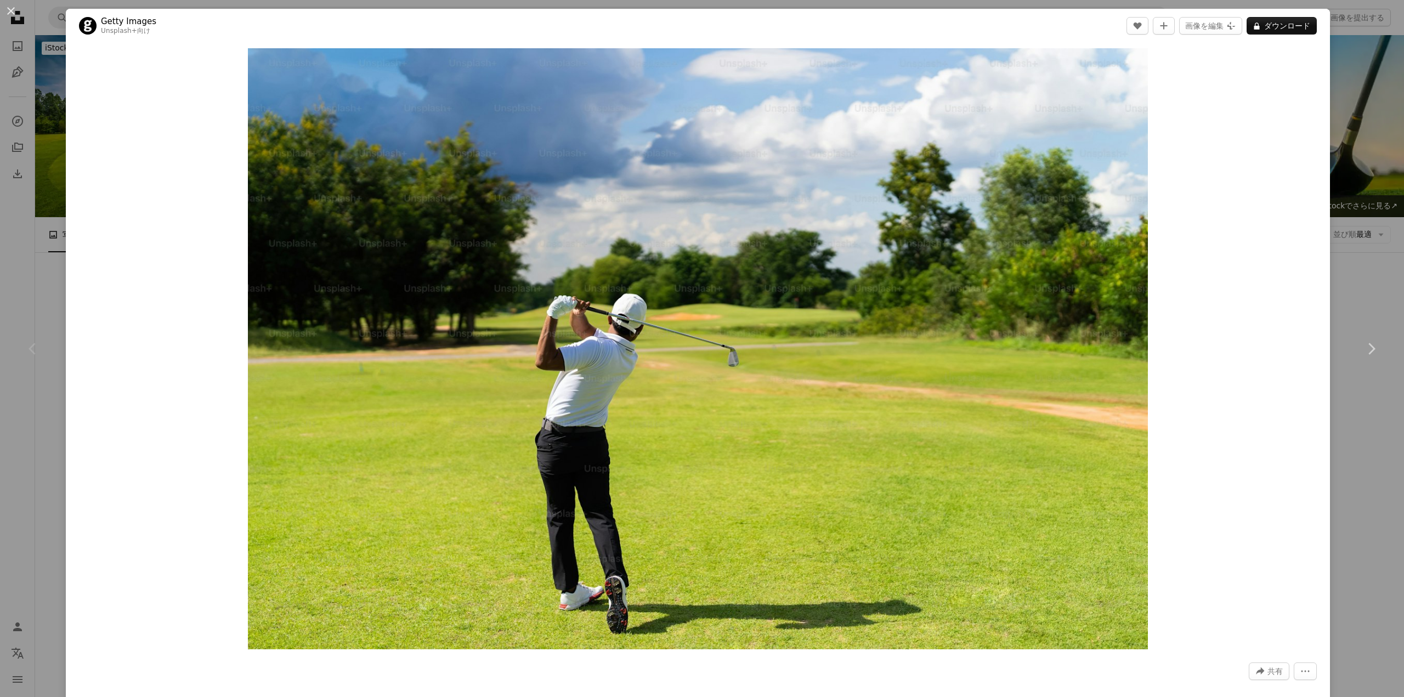 This screenshot has width=1404, height=697. I want to click on span: 共有, so click(1275, 671).